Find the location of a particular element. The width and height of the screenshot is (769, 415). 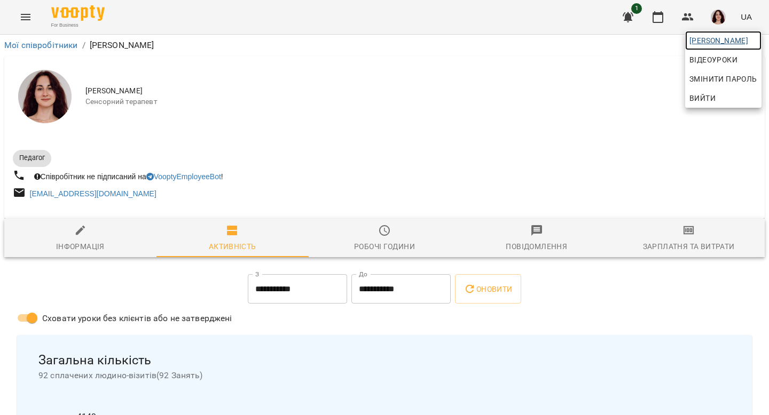

span: Змінити пароль is located at coordinates (723, 79).